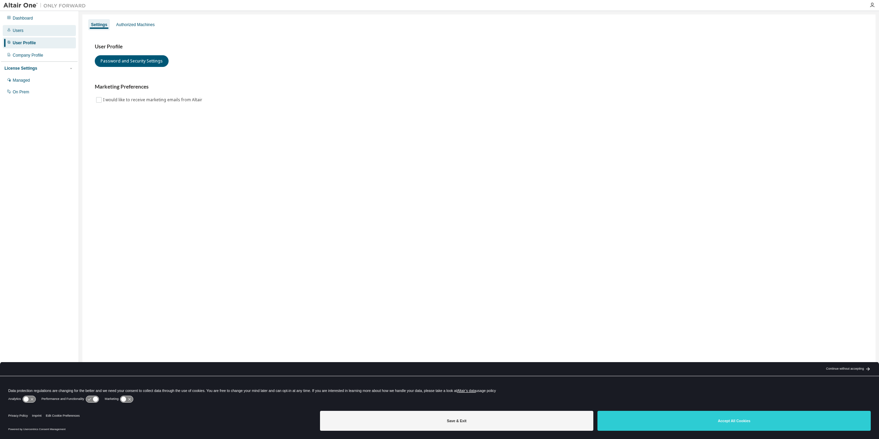 This screenshot has width=879, height=439. Describe the element at coordinates (21, 92) in the screenshot. I see `div: On Prem` at that location.